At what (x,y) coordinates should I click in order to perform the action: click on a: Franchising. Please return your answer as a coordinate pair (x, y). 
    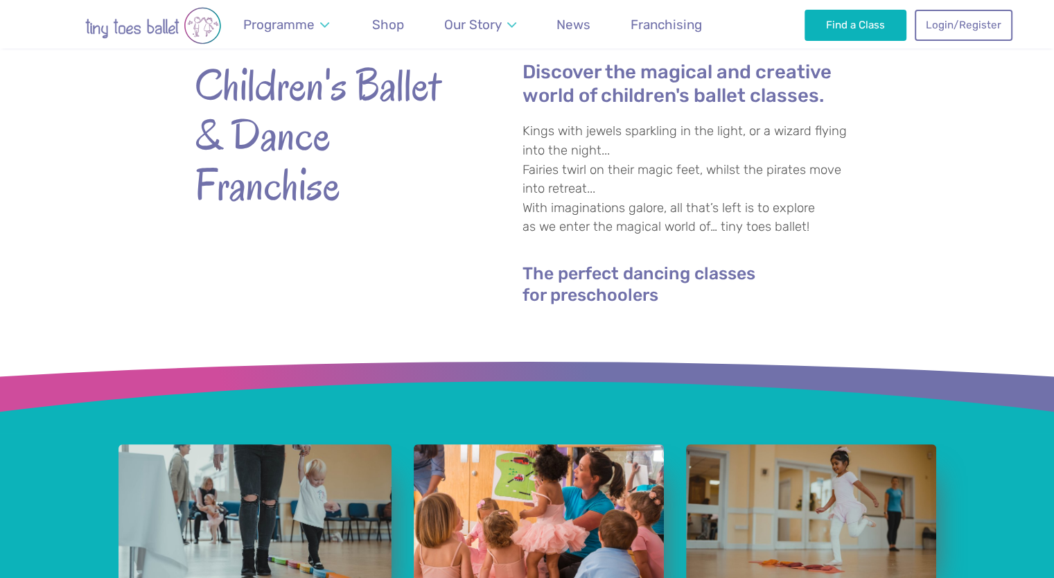
    Looking at the image, I should click on (666, 24).